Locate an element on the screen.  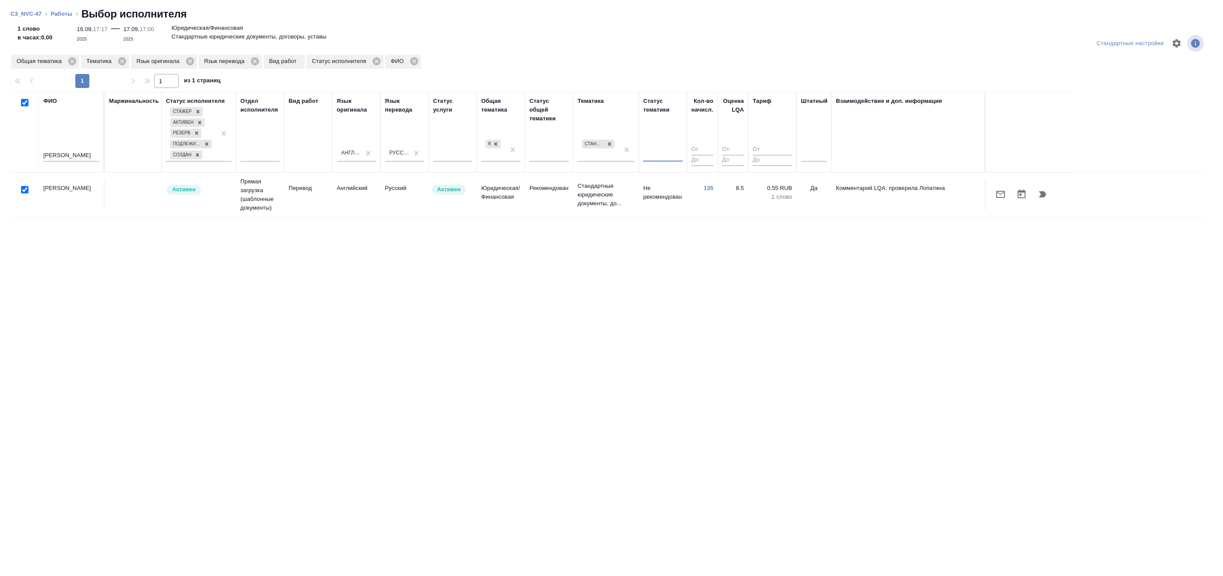
p: Стандартные юридические документы, до... is located at coordinates (606, 195).